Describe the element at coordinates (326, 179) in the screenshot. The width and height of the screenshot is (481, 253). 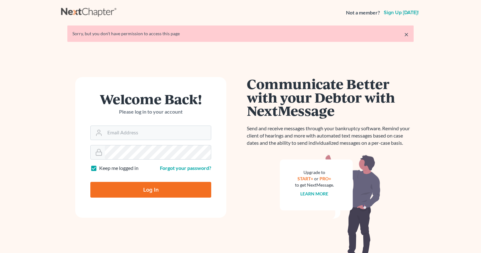
I see `a: PRO+` at that location.